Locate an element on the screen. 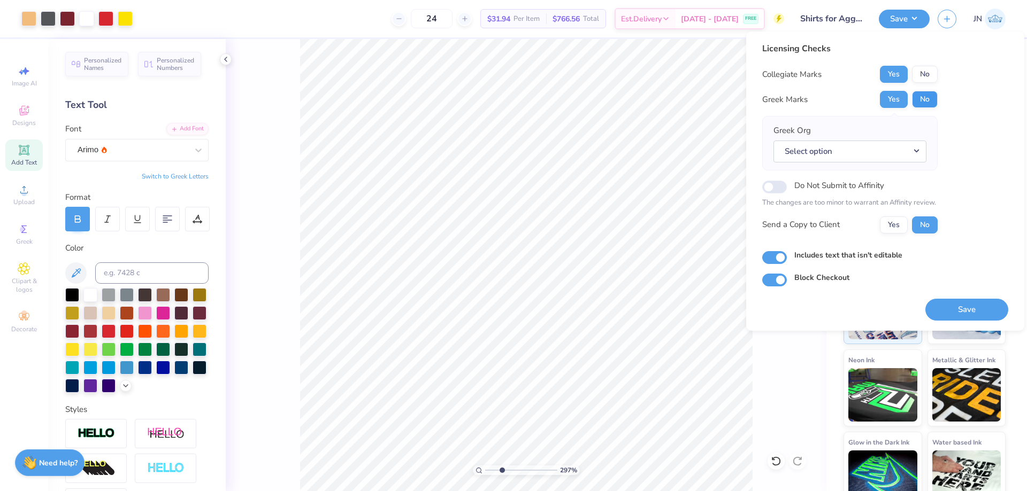 The height and width of the screenshot is (491, 1027). span: Est. Delivery is located at coordinates (641, 19).